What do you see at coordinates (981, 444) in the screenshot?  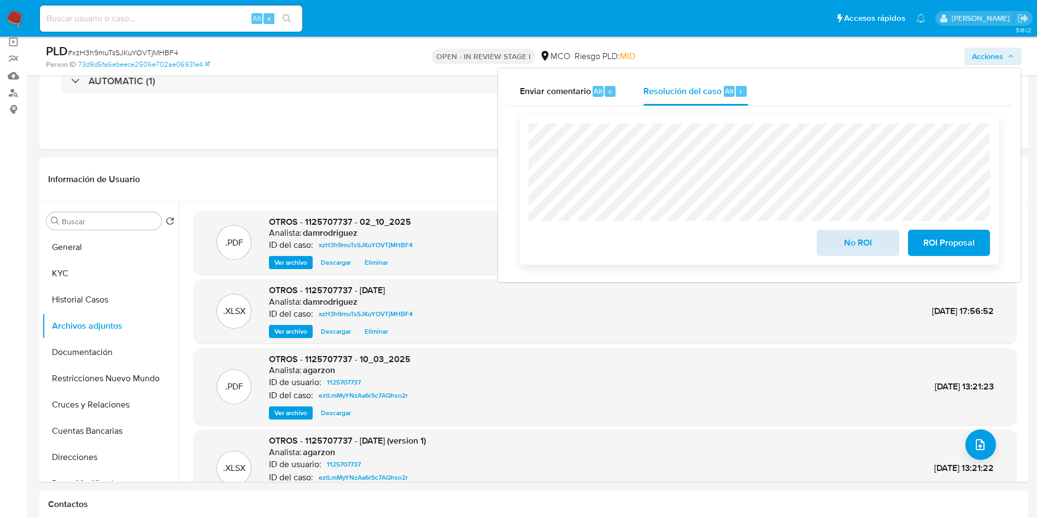 I see `button: upload-file` at bounding box center [981, 444].